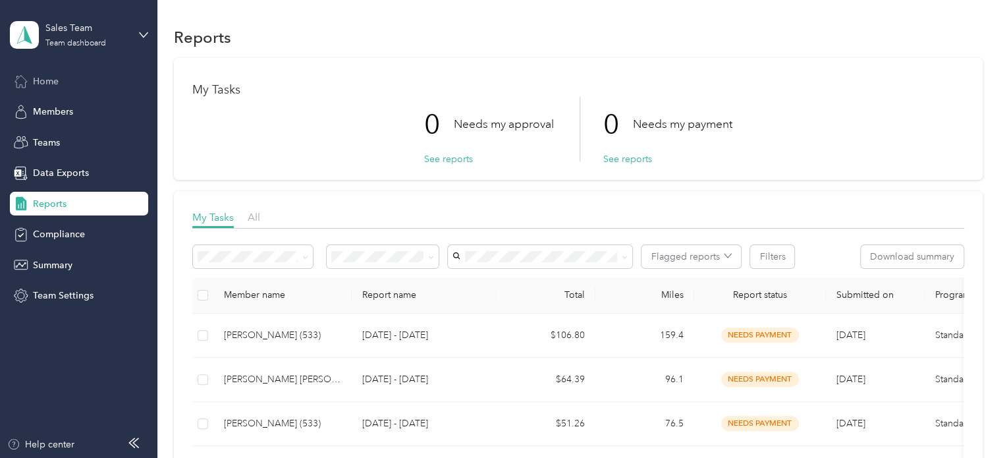  What do you see at coordinates (86, 28) in the screenshot?
I see `div: Sales Team` at bounding box center [86, 28].